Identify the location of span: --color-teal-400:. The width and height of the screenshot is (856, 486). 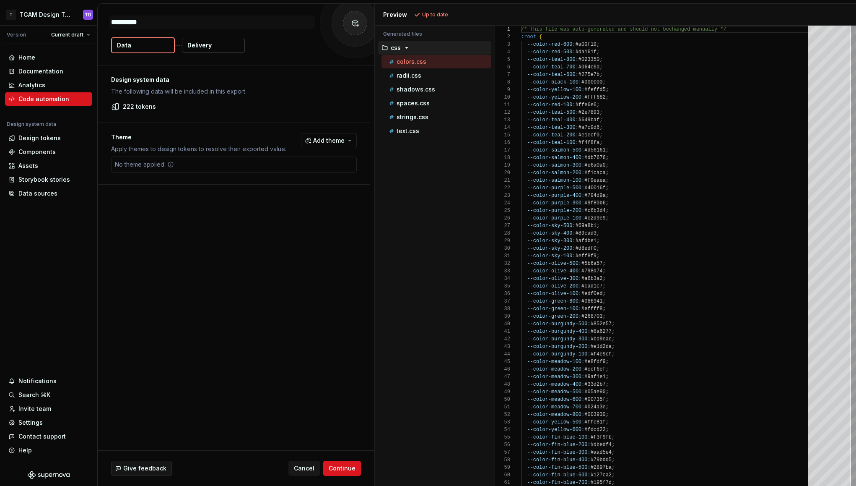
(553, 120).